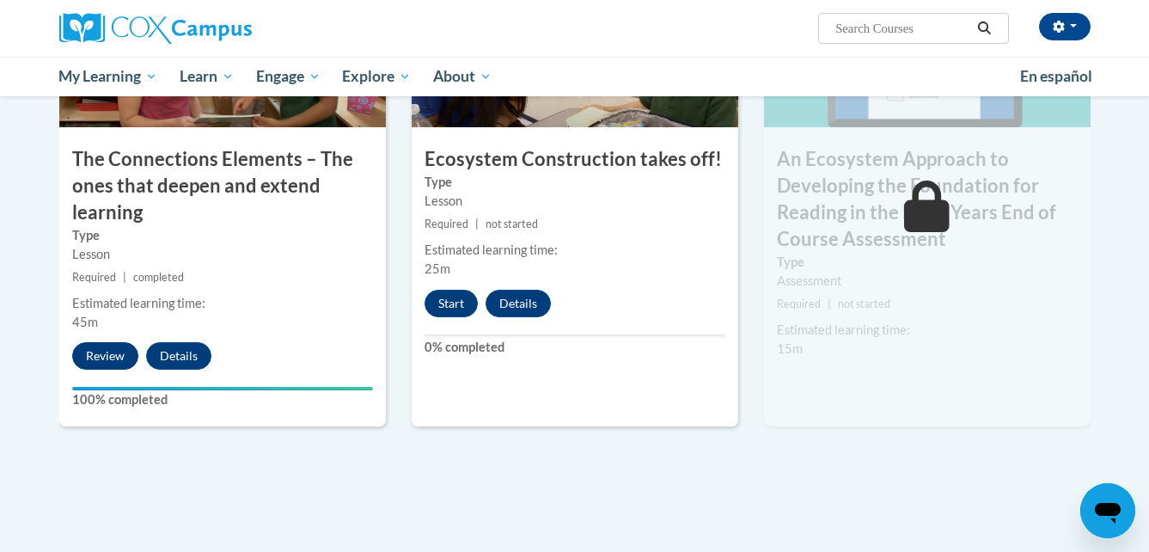 The image size is (1149, 552). What do you see at coordinates (288, 76) in the screenshot?
I see `a: Engage` at bounding box center [288, 76].